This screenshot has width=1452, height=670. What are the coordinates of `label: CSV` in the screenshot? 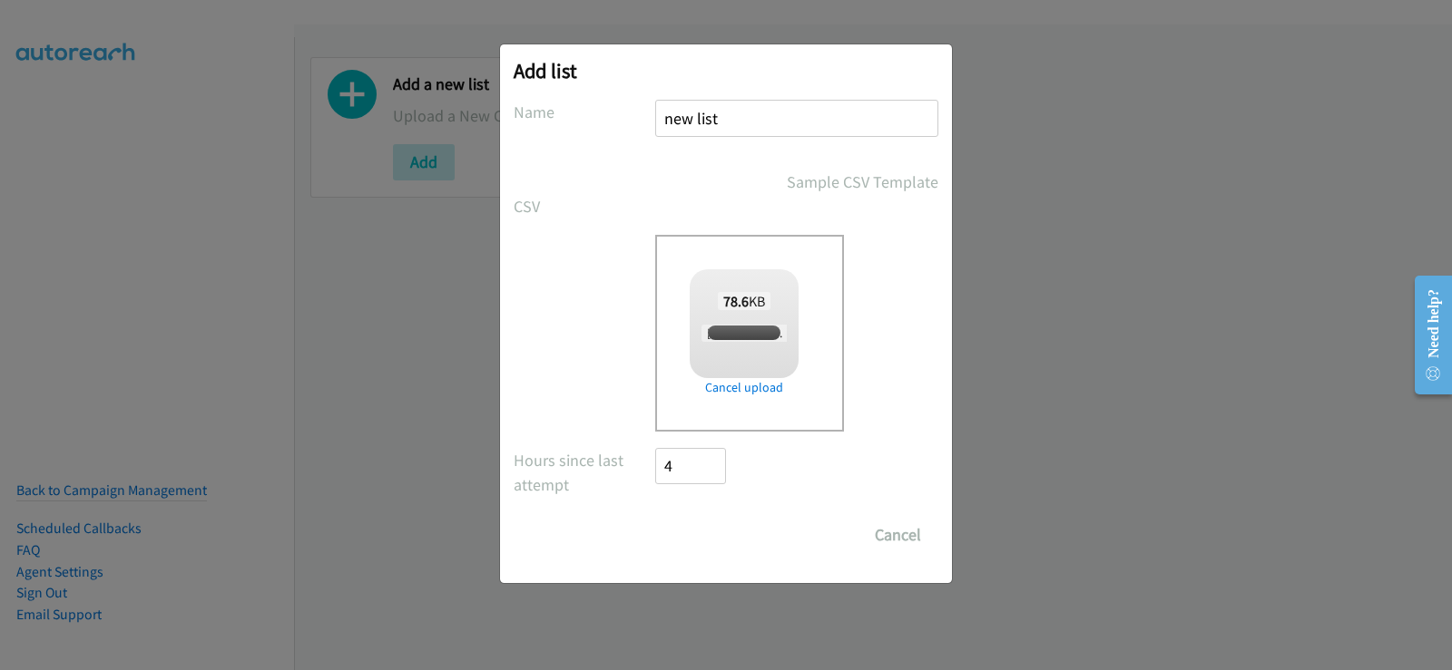 It's located at (584, 206).